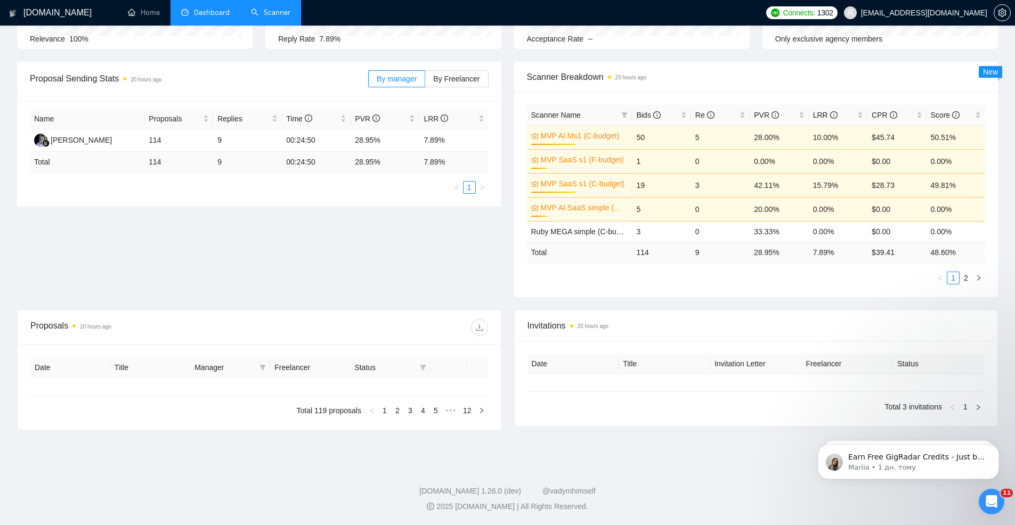 The width and height of the screenshot is (1015, 525). What do you see at coordinates (367, 119) in the screenshot?
I see `span: PVR` at bounding box center [367, 119].